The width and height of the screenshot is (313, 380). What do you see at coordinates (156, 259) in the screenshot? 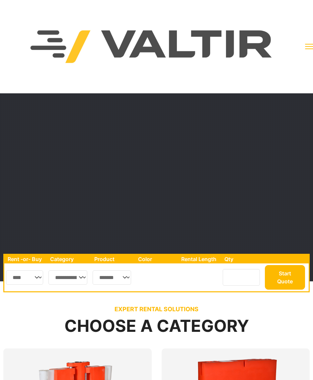
I see `th: Color` at bounding box center [156, 259].